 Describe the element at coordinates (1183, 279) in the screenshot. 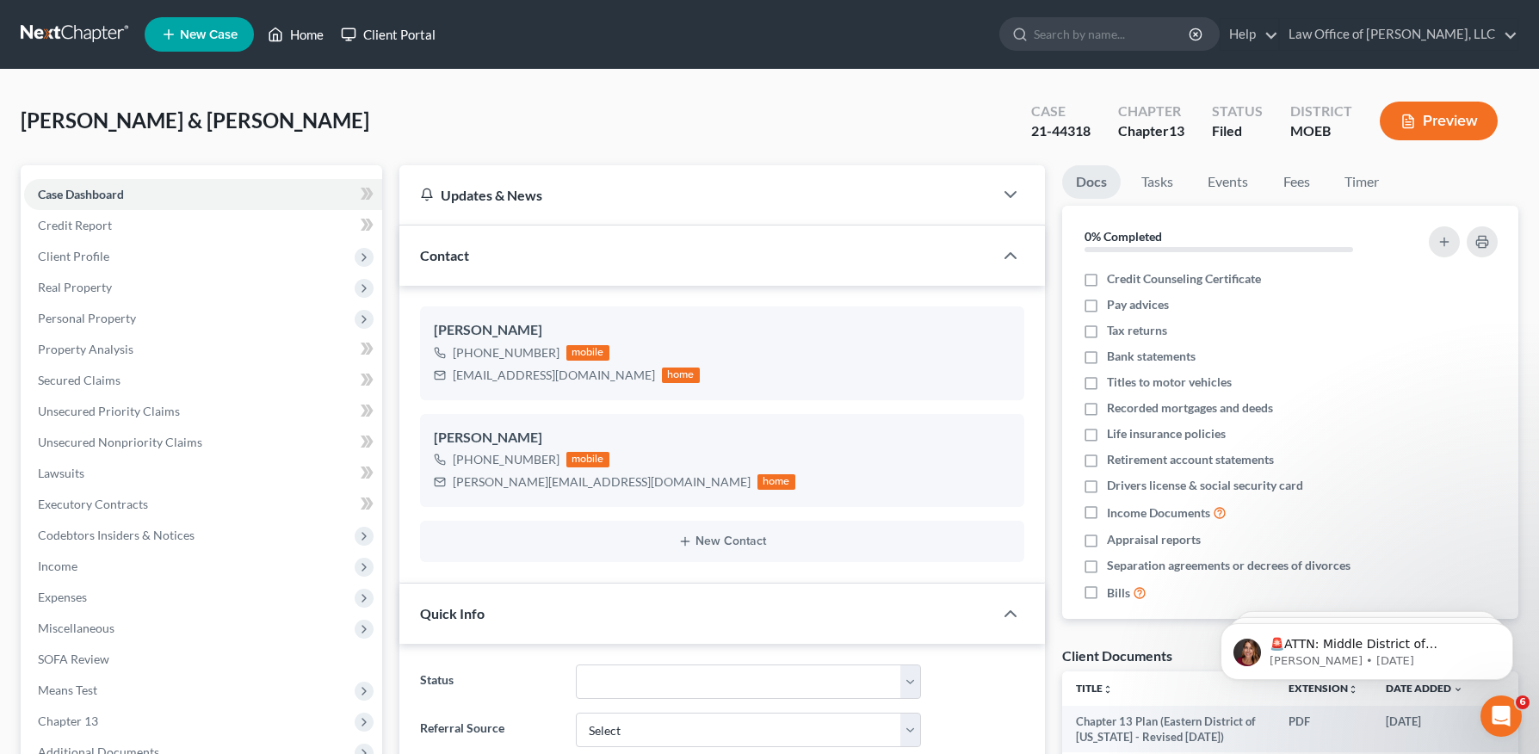

I see `span: Credit Counseling Certificate` at that location.